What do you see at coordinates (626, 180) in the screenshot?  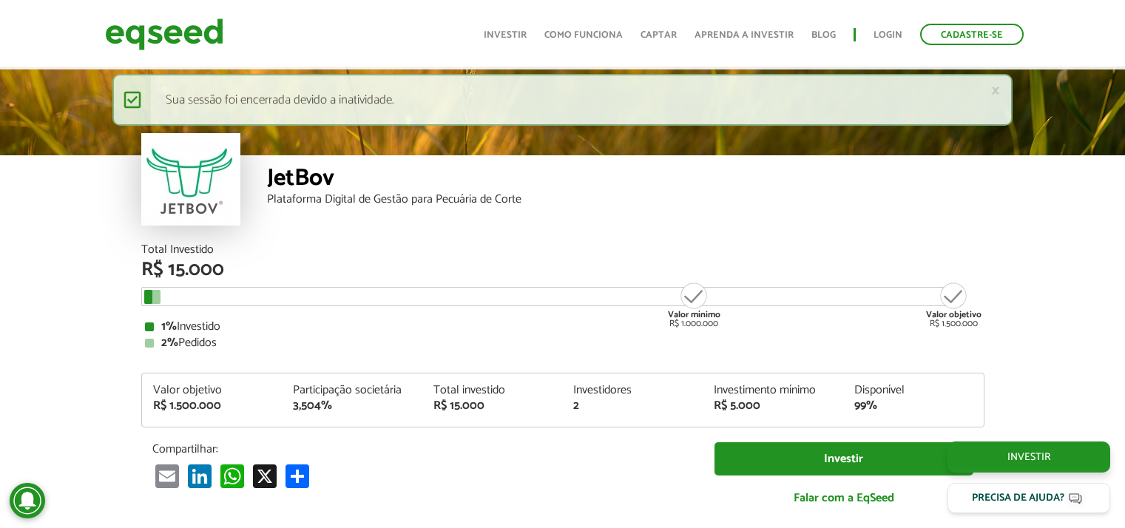 I see `div: JetBov` at bounding box center [626, 180].